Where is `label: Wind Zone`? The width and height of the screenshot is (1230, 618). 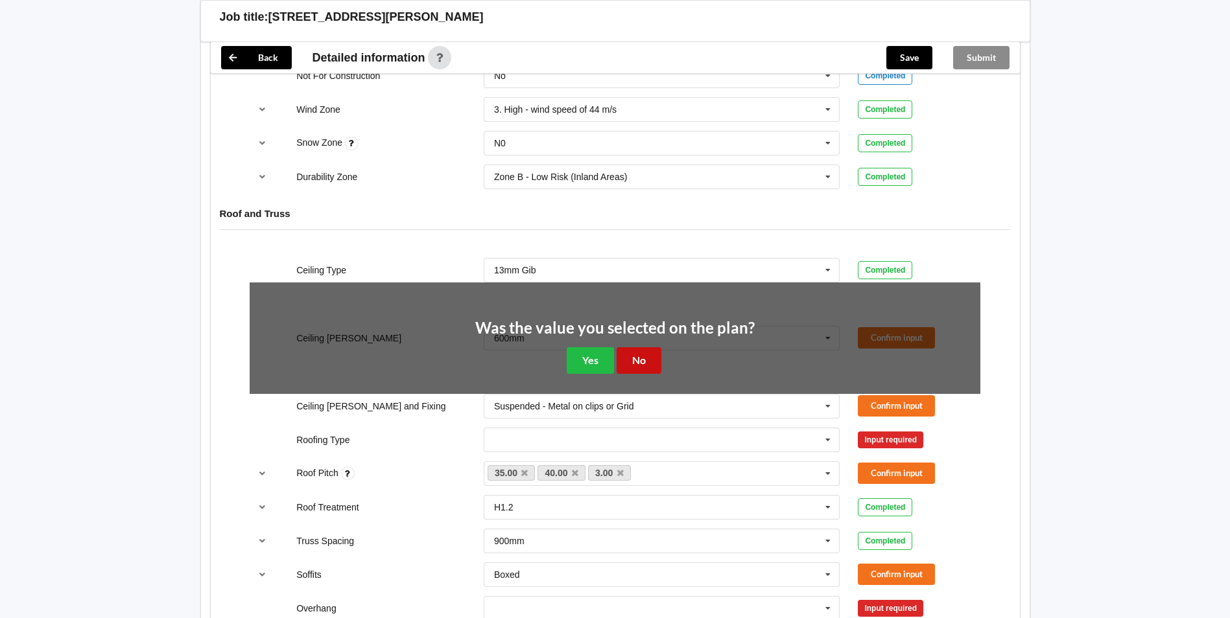
label: Wind Zone is located at coordinates (318, 110).